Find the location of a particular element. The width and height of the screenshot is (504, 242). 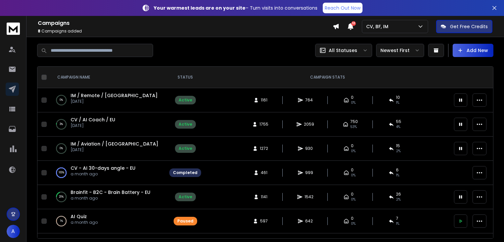

span: CV / AI Coach / EU is located at coordinates (93, 120).